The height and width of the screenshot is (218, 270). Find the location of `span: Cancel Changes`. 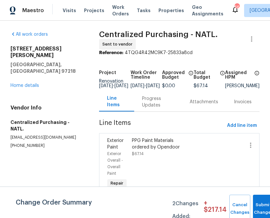

span: Cancel Changes is located at coordinates (240, 209).